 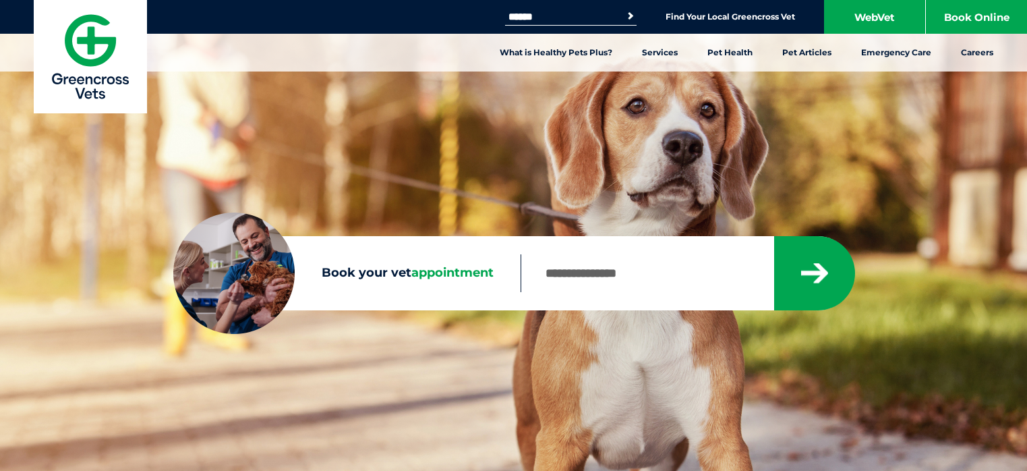 I want to click on a: Services, so click(x=660, y=53).